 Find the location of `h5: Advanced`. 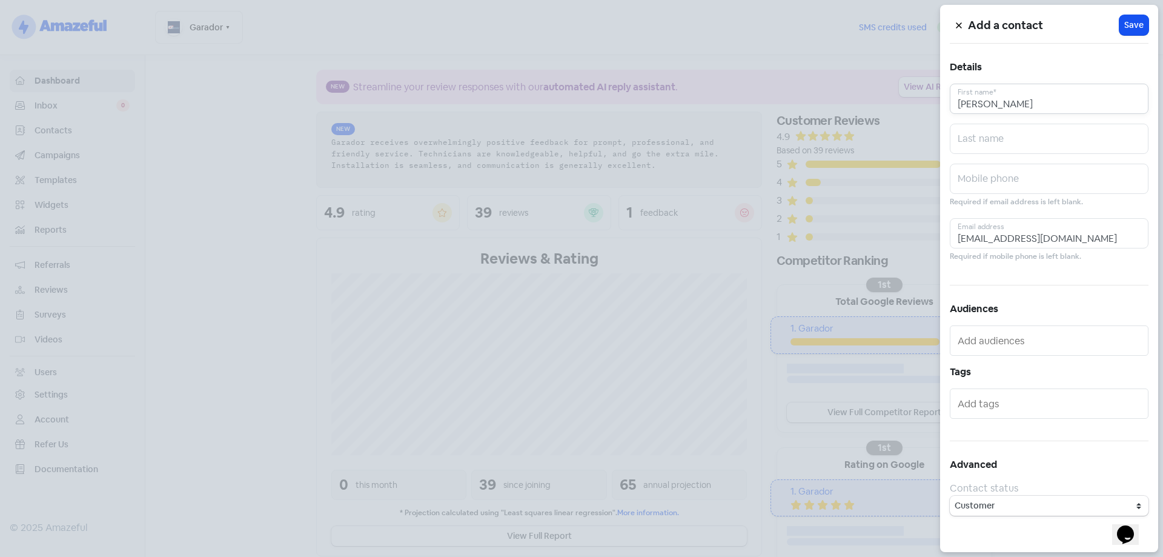

h5: Advanced is located at coordinates (1049, 464).